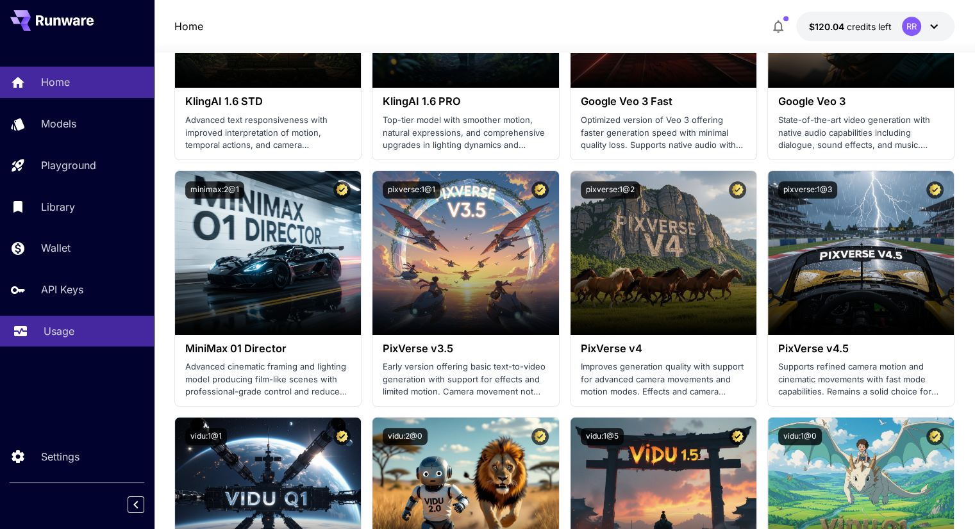 This screenshot has height=529, width=975. I want to click on p: Advanced text responsiveness with improved interpretation of motion, temporal actions, and camera..., so click(268, 133).